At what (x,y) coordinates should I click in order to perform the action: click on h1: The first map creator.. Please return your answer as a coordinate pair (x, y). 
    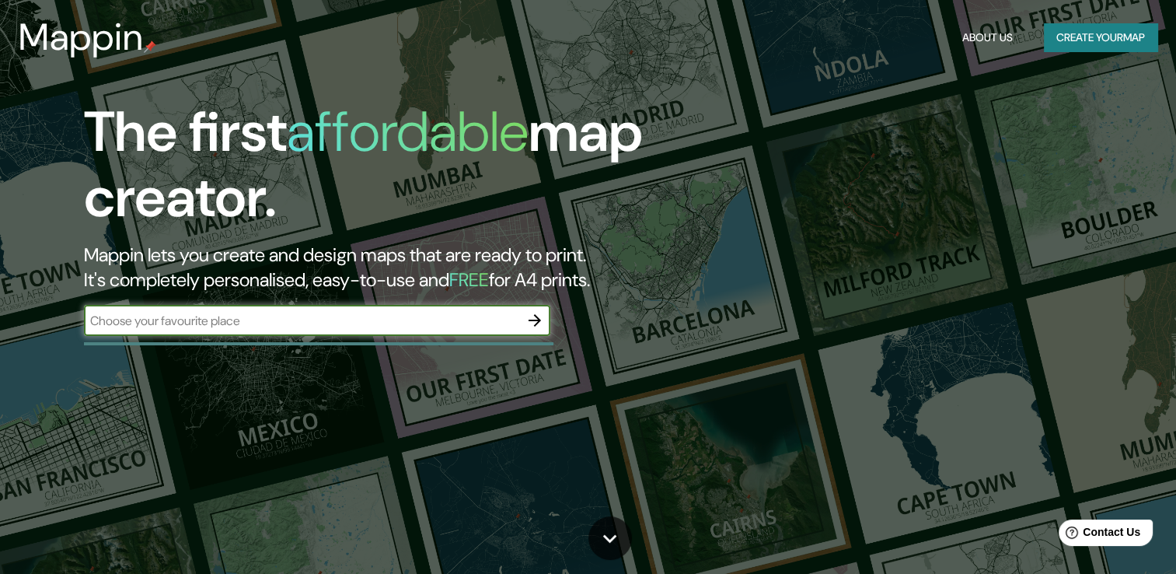
    Looking at the image, I should click on (378, 171).